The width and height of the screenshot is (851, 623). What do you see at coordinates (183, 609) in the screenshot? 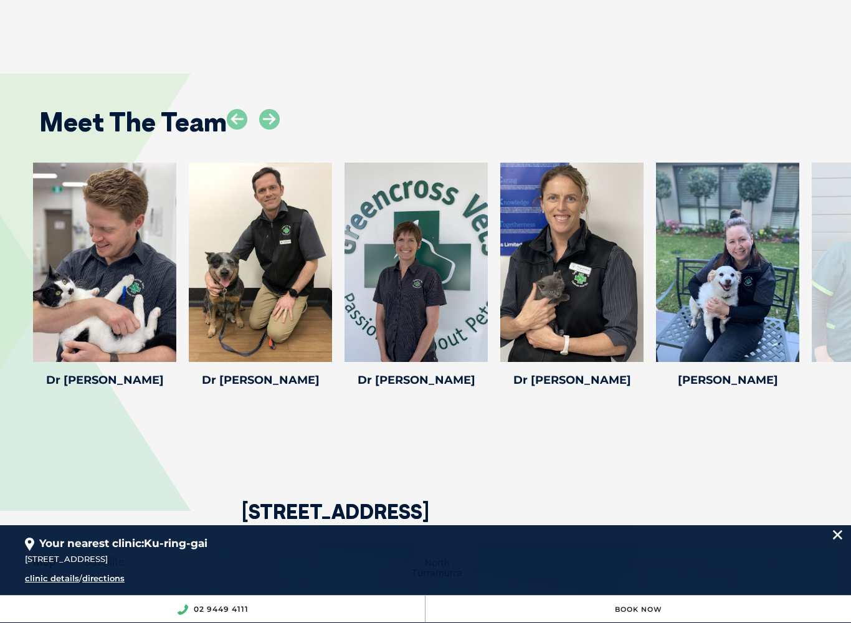
I see `img: location_phone.svg` at bounding box center [183, 609].